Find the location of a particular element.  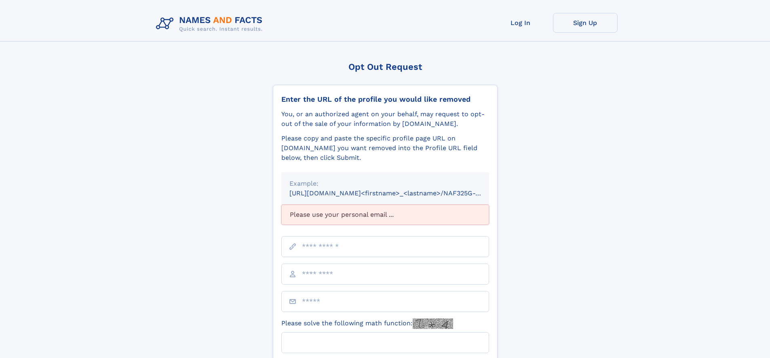

div: Please use your personal email ... is located at coordinates (385, 215).